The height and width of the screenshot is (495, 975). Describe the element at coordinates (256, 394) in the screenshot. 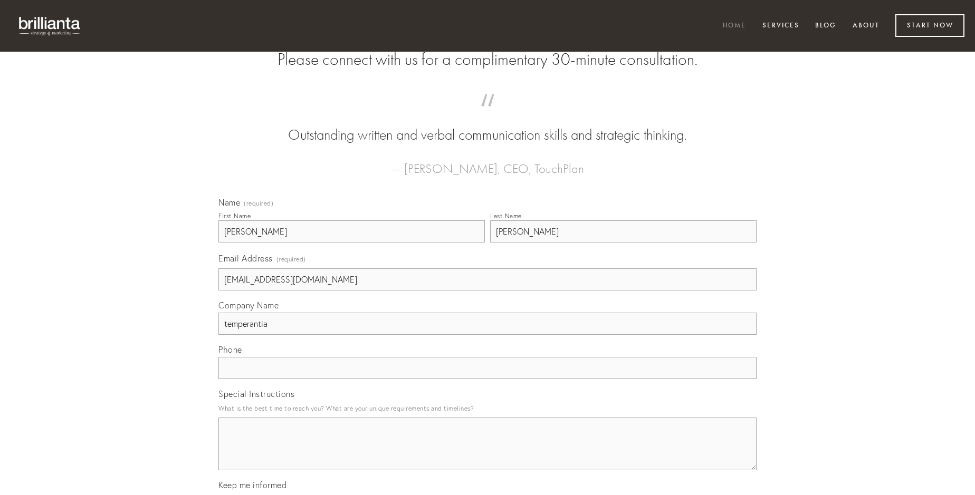

I see `span: Special Instructions` at that location.